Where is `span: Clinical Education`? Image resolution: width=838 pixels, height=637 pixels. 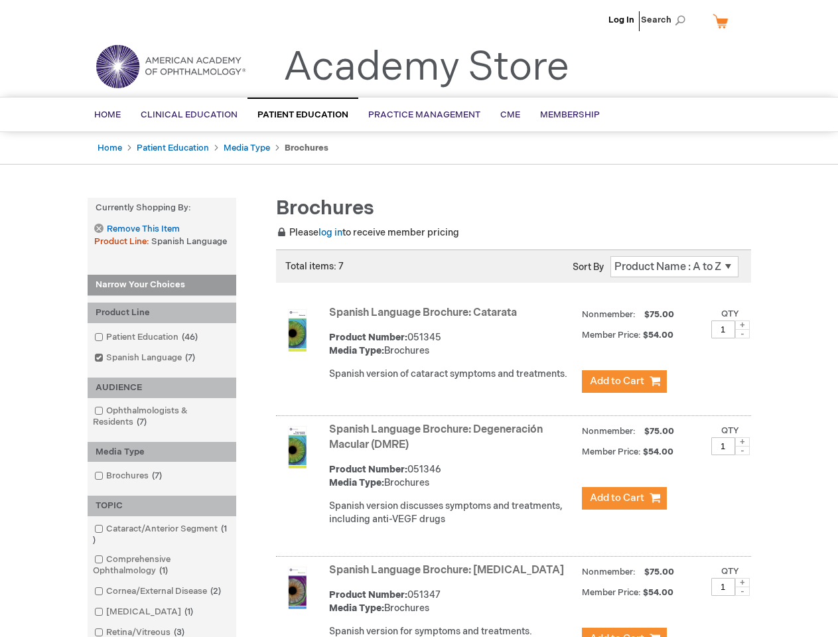 span: Clinical Education is located at coordinates (189, 115).